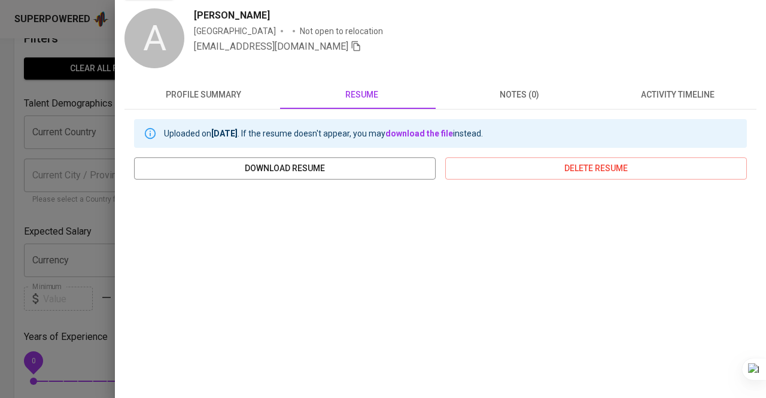 The height and width of the screenshot is (398, 766). I want to click on a: download the file, so click(419, 133).